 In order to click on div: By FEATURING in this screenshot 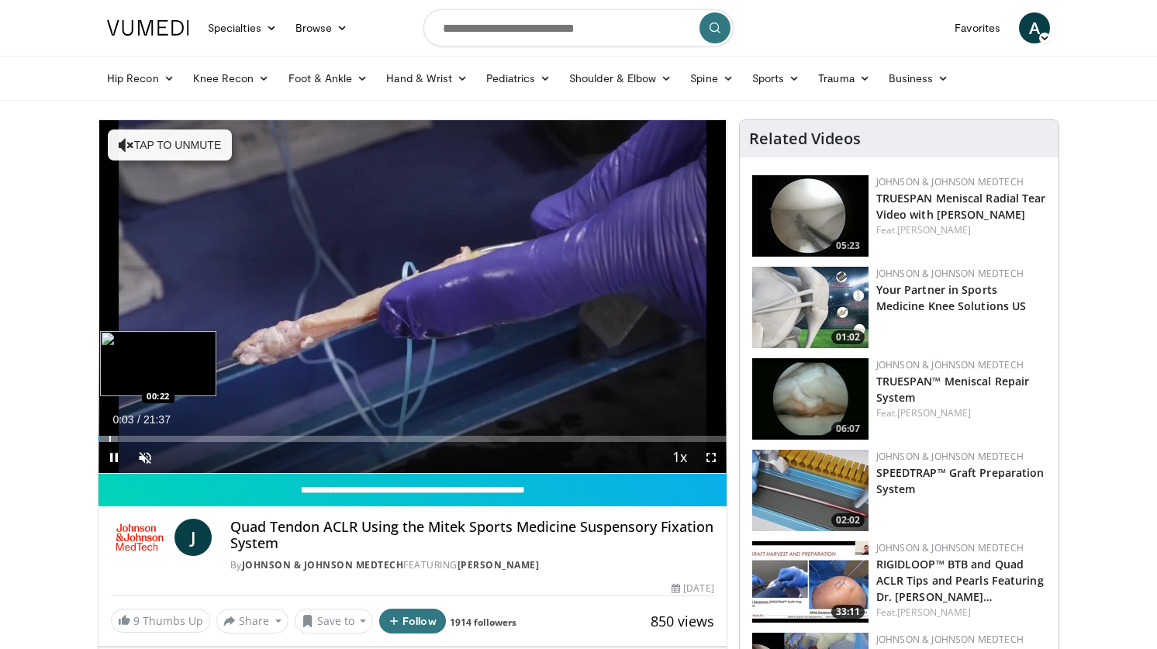, I will do `click(472, 566)`.